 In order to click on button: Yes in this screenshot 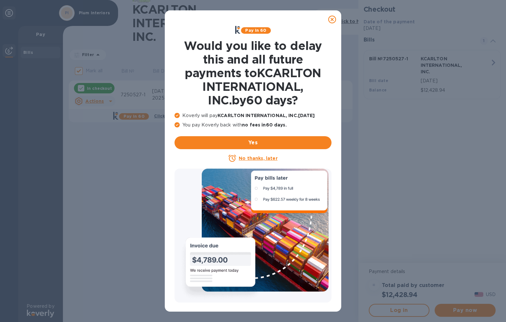, I will do `click(253, 143)`.